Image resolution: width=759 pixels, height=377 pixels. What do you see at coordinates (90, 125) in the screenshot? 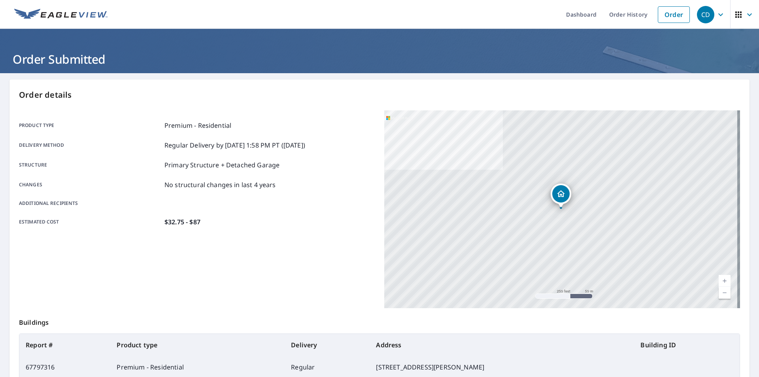
I see `p: Product type` at bounding box center [90, 125].